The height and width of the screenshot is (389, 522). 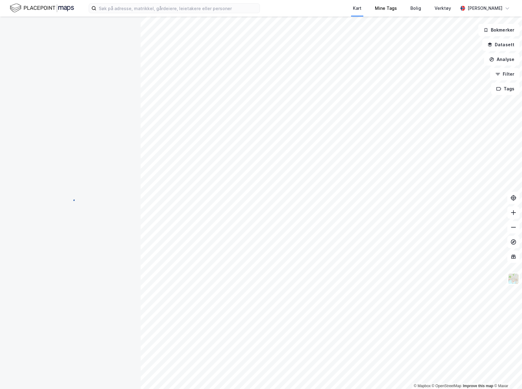 I want to click on div: Mine Tags, so click(x=386, y=8).